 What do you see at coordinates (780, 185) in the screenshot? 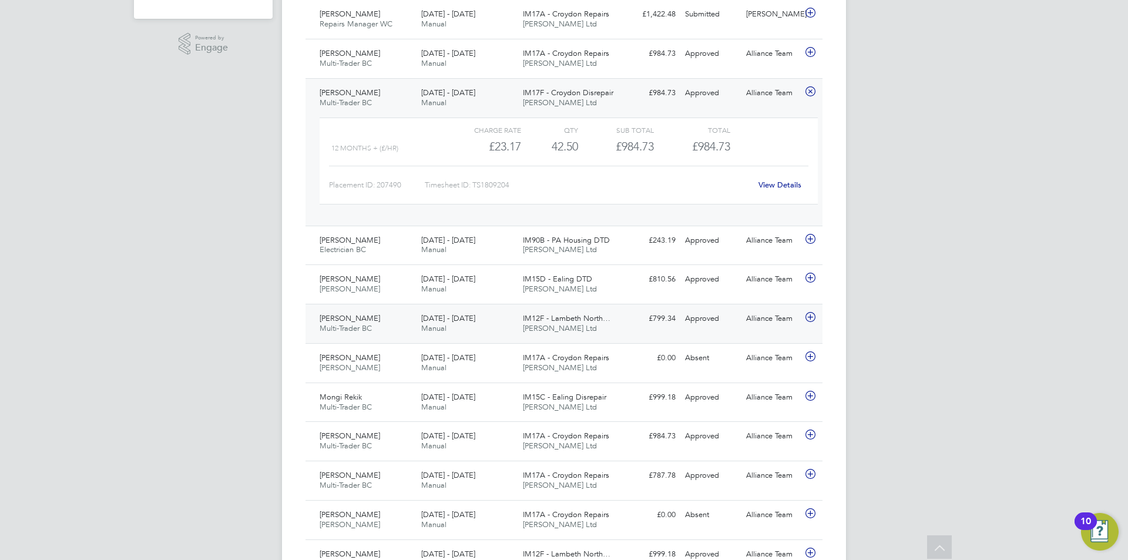
I see `a: View Details` at bounding box center [780, 185].